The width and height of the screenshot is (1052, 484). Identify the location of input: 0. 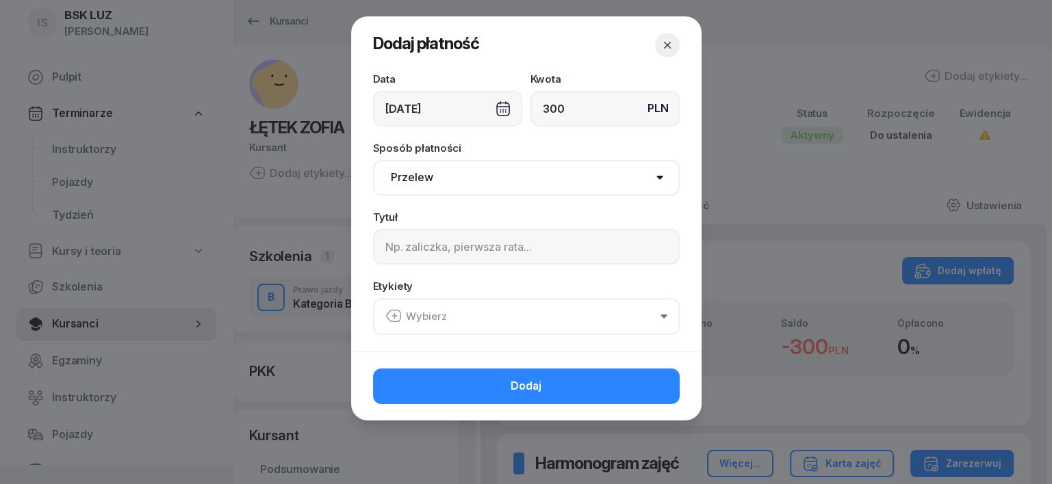
(605, 109).